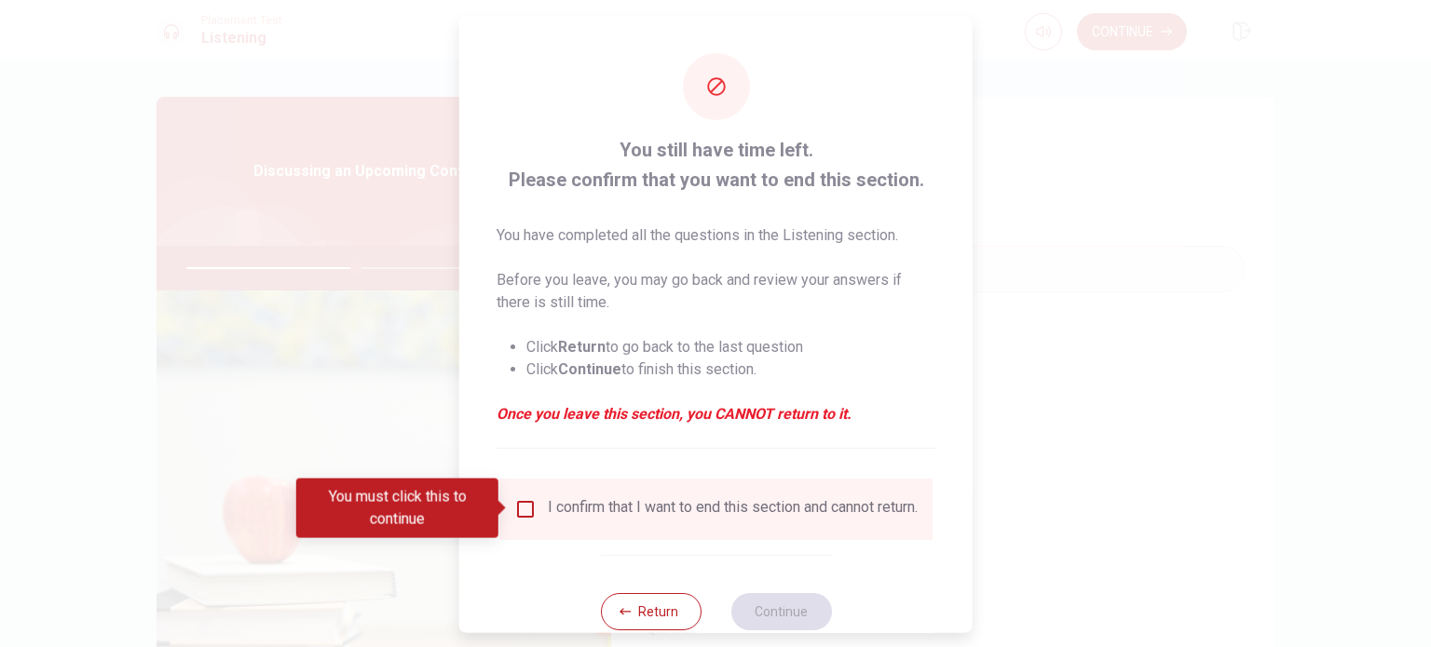  I want to click on div: You must click this to continue, so click(397, 509).